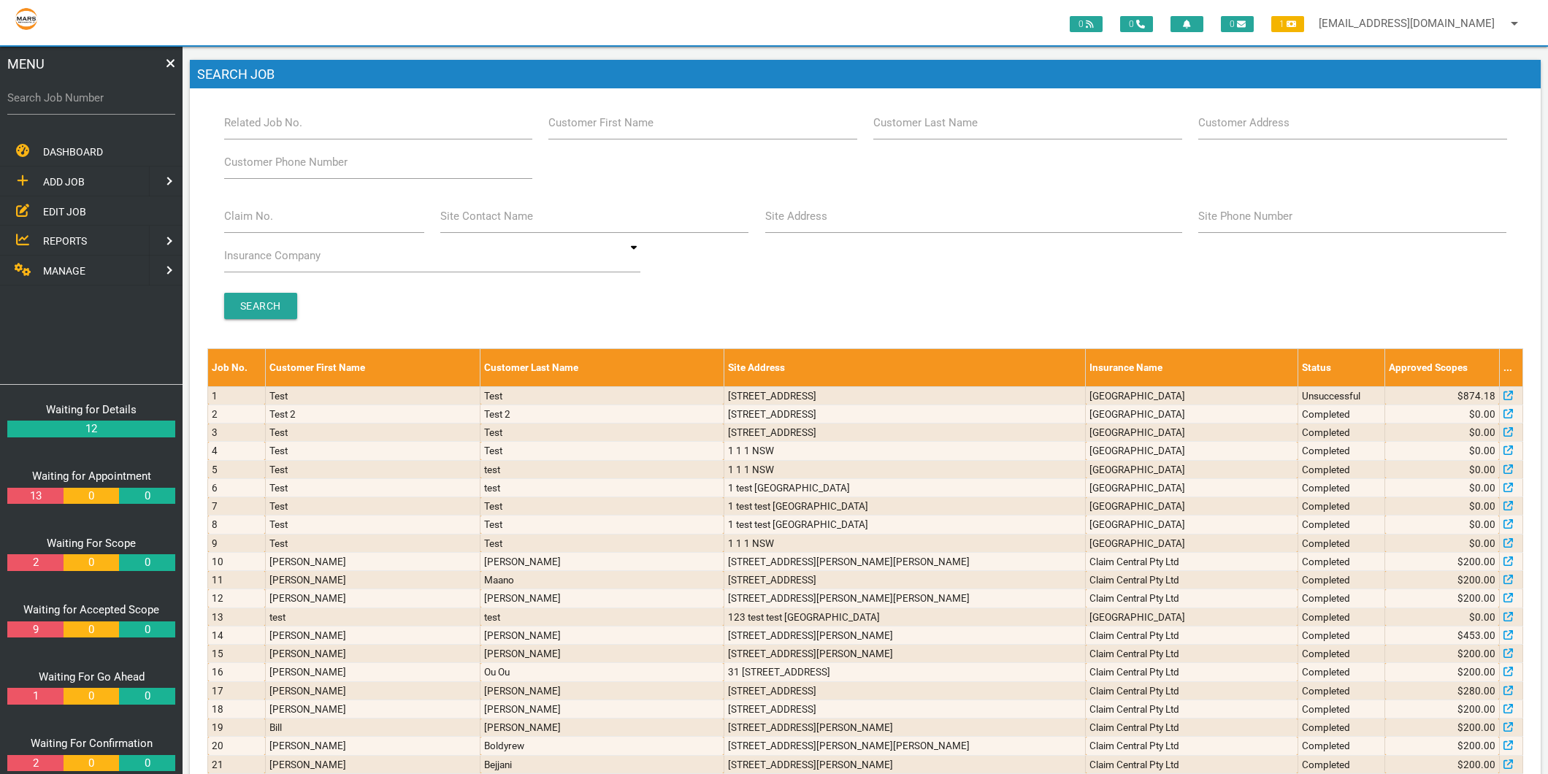 This screenshot has width=1548, height=774. Describe the element at coordinates (237, 367) in the screenshot. I see `th: Job No.` at that location.